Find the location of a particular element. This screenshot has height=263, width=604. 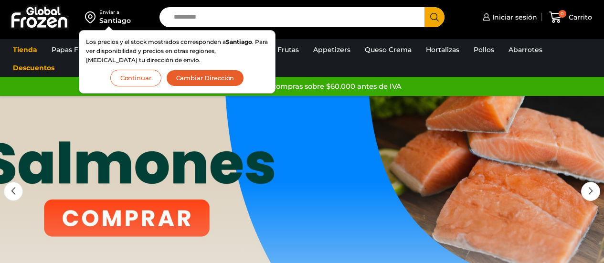

a: Pollos is located at coordinates (484, 50).